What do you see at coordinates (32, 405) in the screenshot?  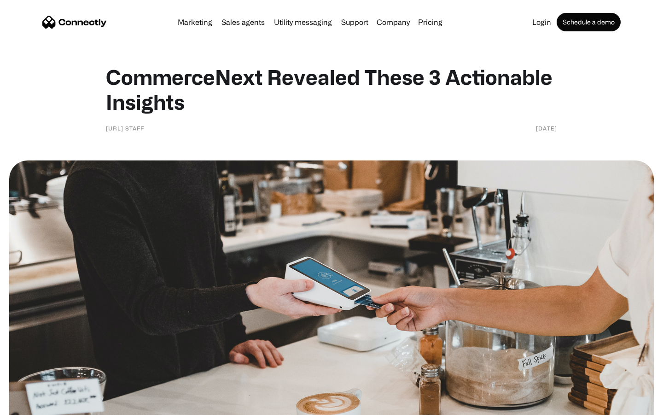 I see `aside: Language selected: English` at bounding box center [32, 405].